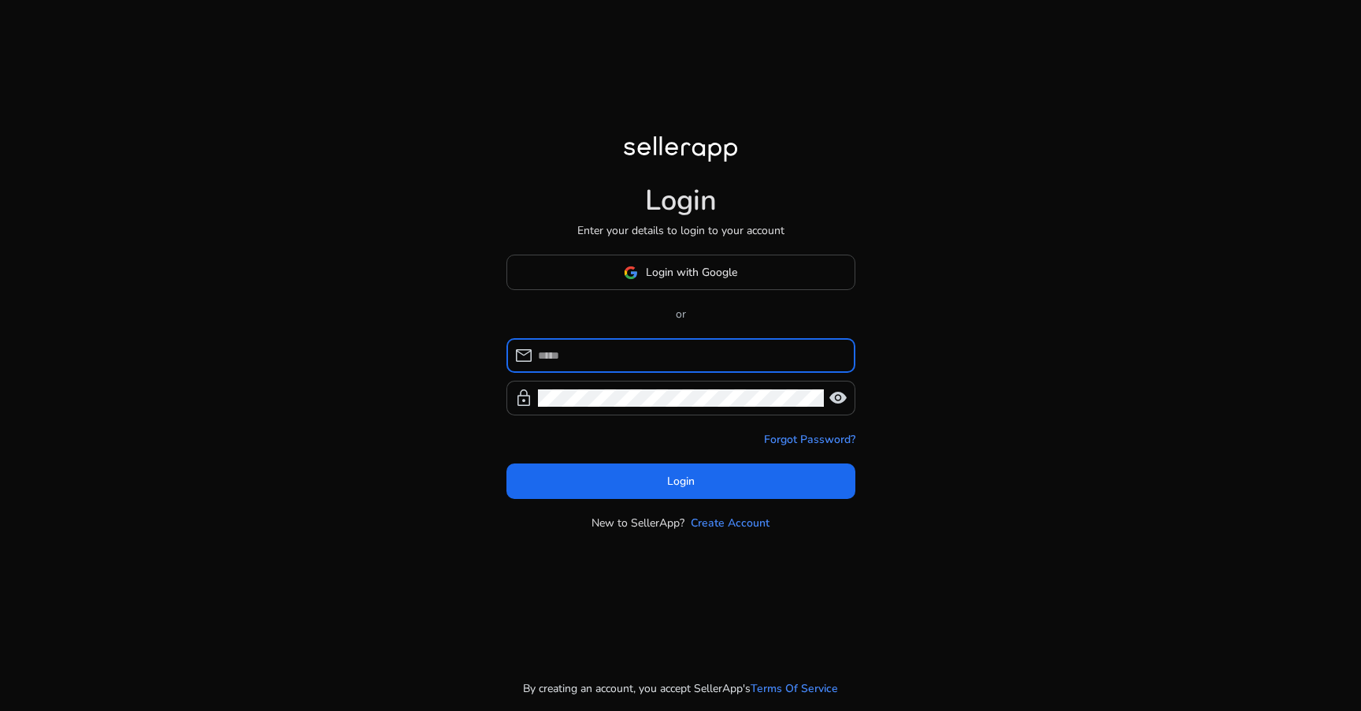  Describe the element at coordinates (631, 273) in the screenshot. I see `img: google-logo.svg` at that location.